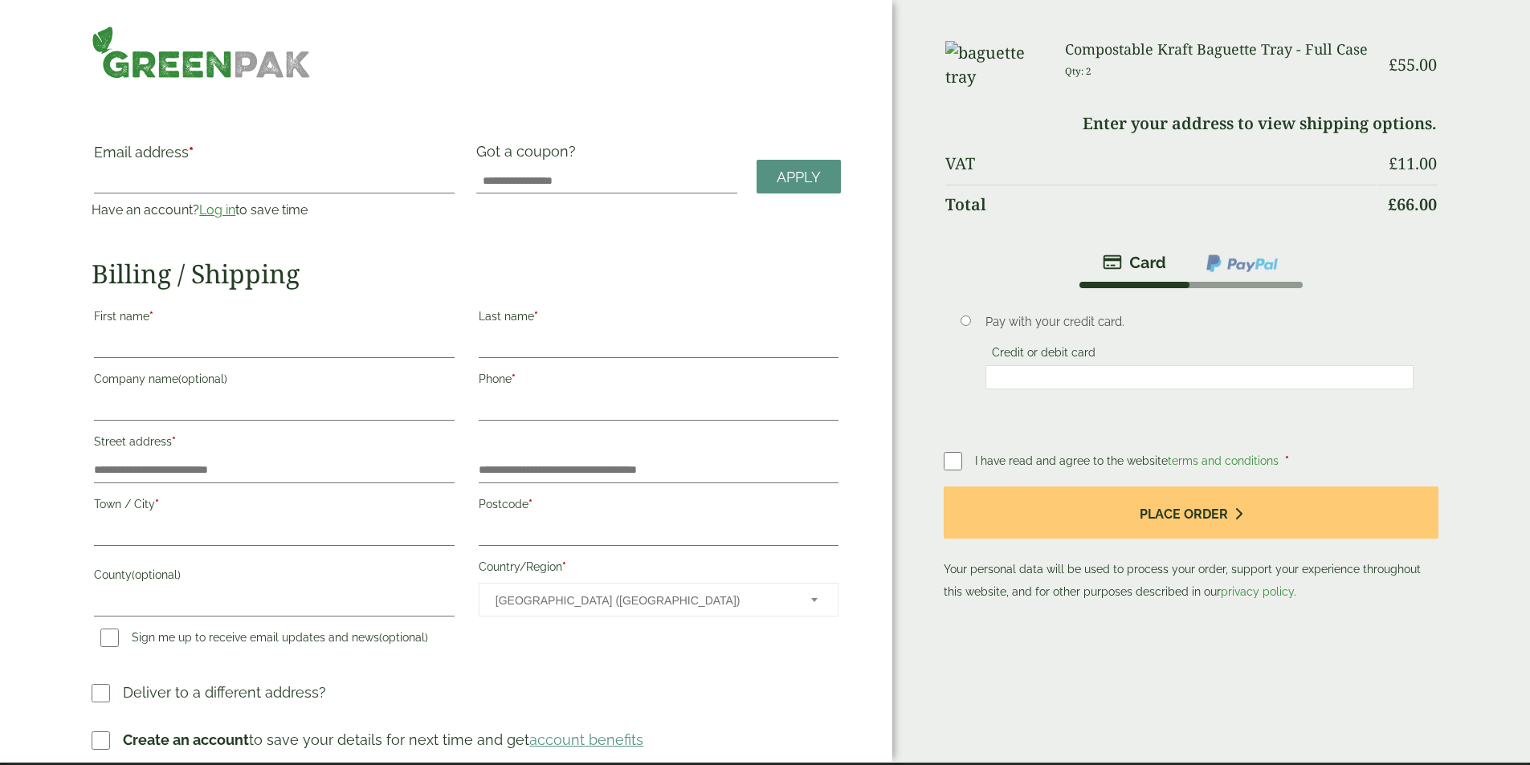 Image resolution: width=1530 pixels, height=765 pixels. Describe the element at coordinates (1199, 322) in the screenshot. I see `p: Pay with your credit card.` at that location.